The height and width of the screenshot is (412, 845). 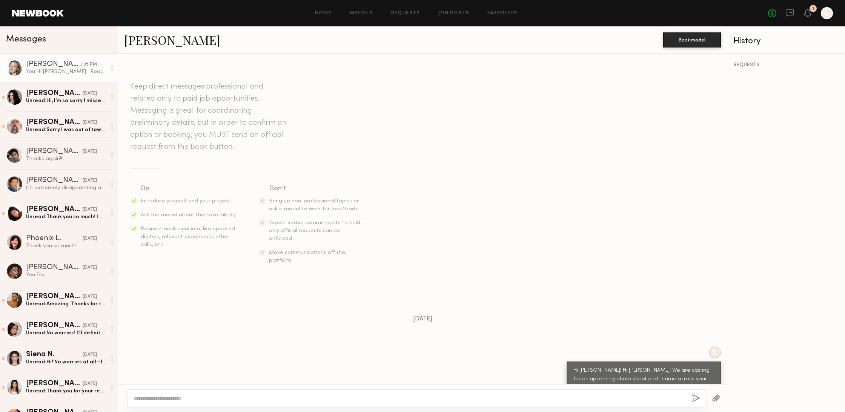 What do you see at coordinates (314, 205) in the screenshot?
I see `span: Bring up non-professional topics or ask a model to work for free/trade.` at bounding box center [314, 205].